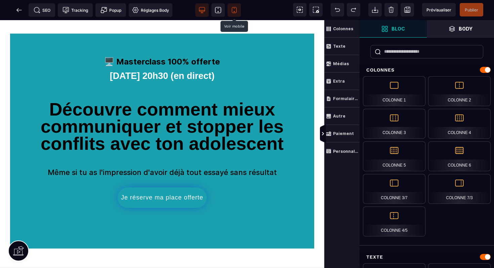  I want to click on div: Colonne 4/5, so click(394, 221).